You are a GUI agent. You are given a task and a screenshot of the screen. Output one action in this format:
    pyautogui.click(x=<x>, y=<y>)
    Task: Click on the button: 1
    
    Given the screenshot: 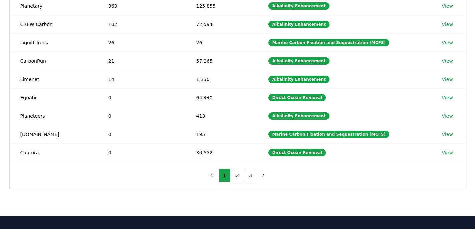 What is the action you would take?
    pyautogui.click(x=224, y=176)
    